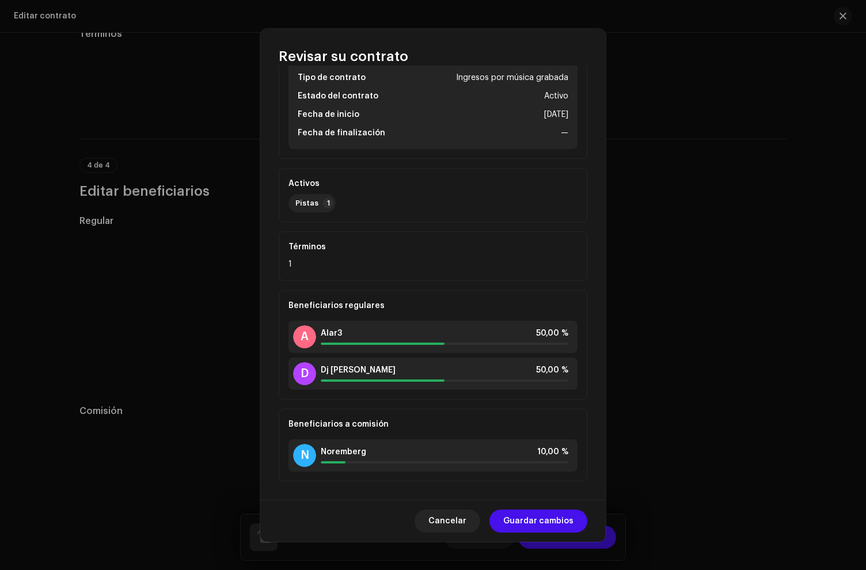 Image resolution: width=866 pixels, height=570 pixels. I want to click on button: Guardar cambios, so click(538, 521).